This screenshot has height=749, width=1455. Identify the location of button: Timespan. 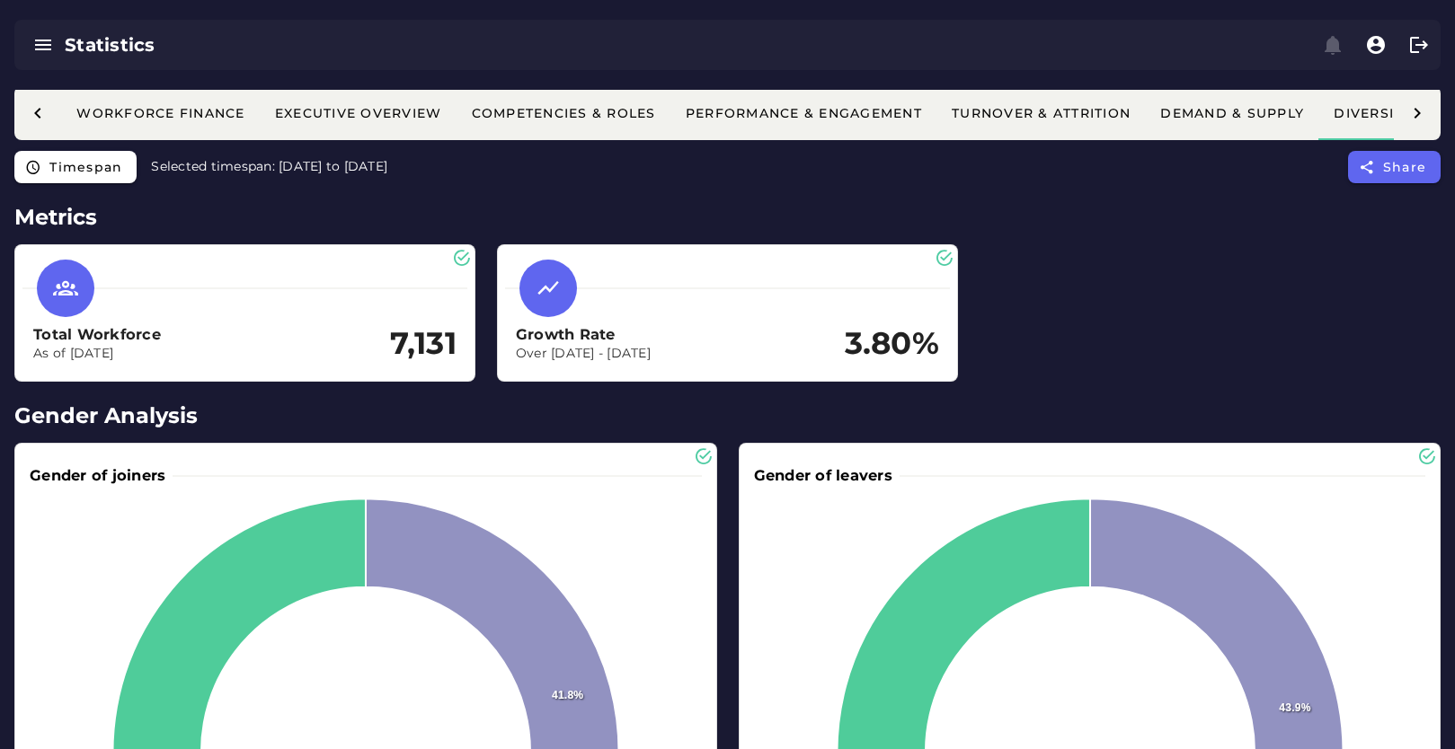
(75, 167).